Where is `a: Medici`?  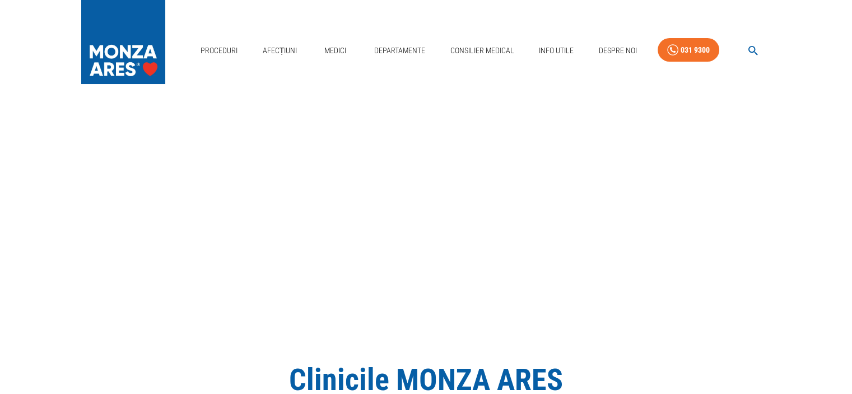 a: Medici is located at coordinates (336, 50).